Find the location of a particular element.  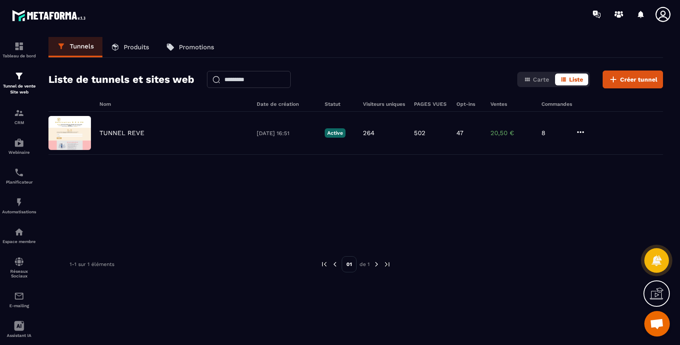

img: logo is located at coordinates (50, 15).